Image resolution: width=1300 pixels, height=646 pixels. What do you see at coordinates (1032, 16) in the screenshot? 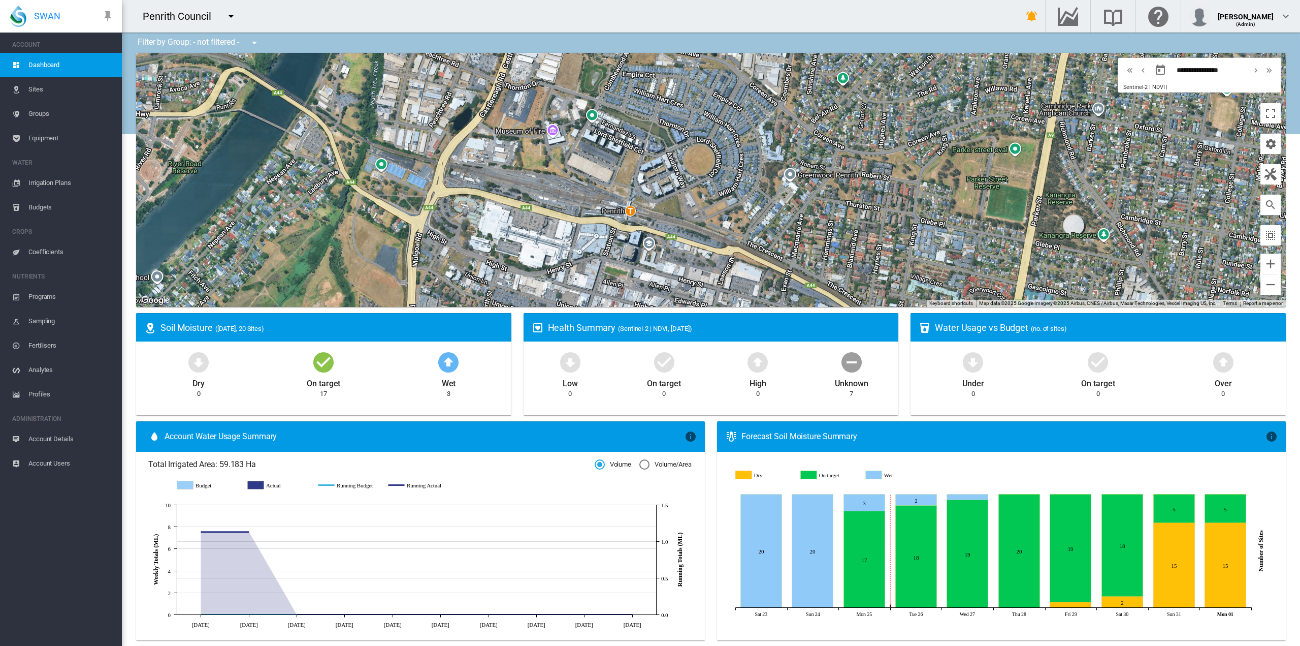
I see `button: icon-bell-ring` at bounding box center [1032, 16].